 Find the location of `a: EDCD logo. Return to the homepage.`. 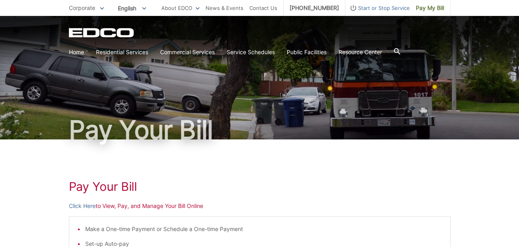

a: EDCD logo. Return to the homepage. is located at coordinates (102, 33).